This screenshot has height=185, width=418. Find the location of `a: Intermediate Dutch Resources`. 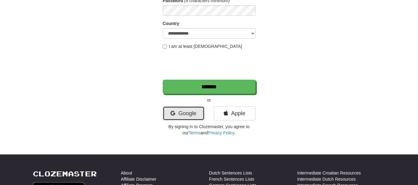

a: Intermediate Dutch Resources is located at coordinates (326, 179).